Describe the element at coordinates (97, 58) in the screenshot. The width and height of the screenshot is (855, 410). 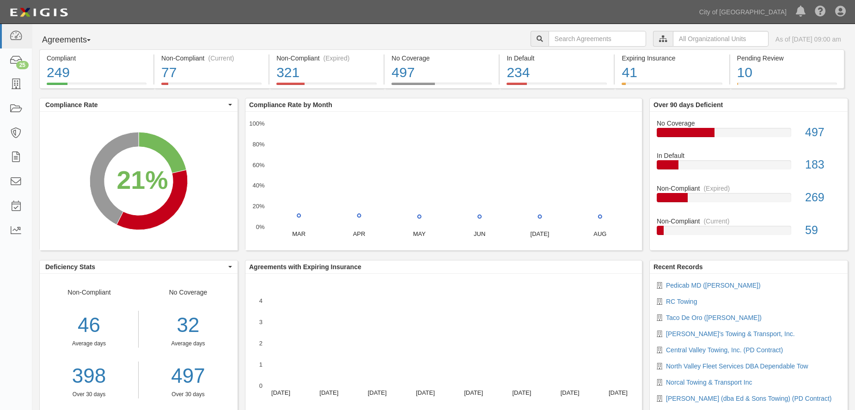
I see `div: Compliant` at that location.